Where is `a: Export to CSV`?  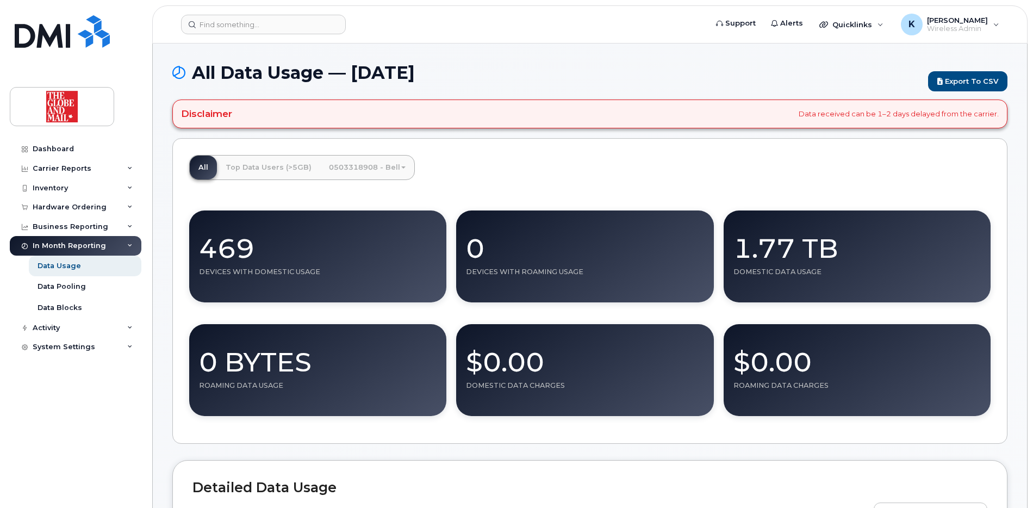 a: Export to CSV is located at coordinates (967, 81).